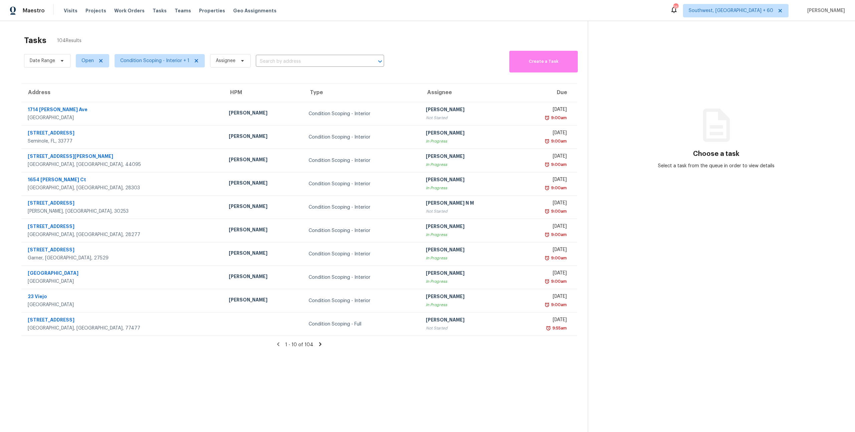  I want to click on div: 9:55am, so click(559, 328).